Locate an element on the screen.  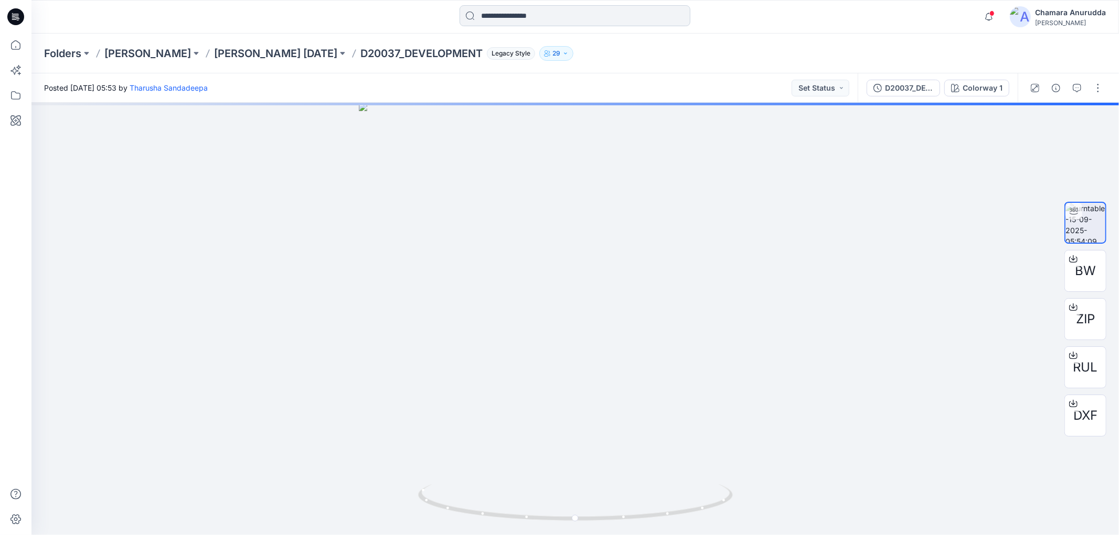
p: Folders is located at coordinates (62, 53).